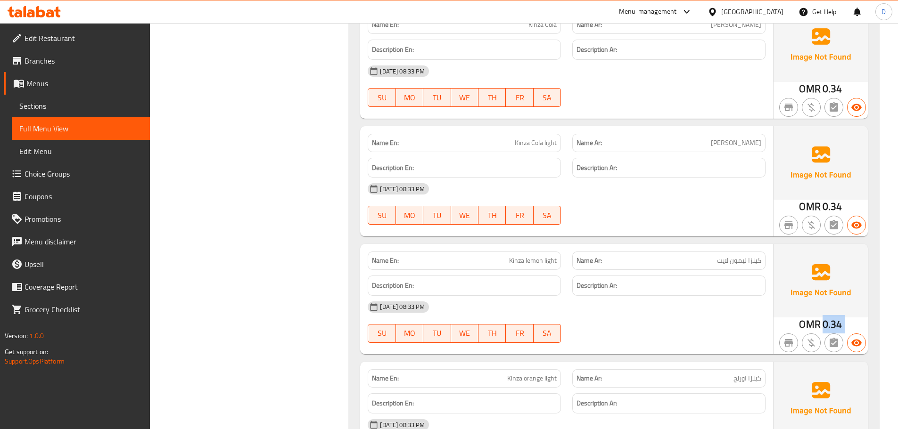  Describe the element at coordinates (83, 310) in the screenshot. I see `span: Grocery Checklist` at that location.